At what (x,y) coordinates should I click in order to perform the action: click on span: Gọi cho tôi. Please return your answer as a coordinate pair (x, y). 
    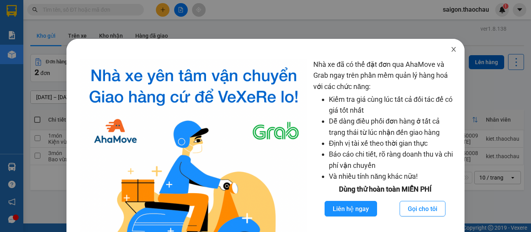
    Looking at the image, I should click on (422, 209).